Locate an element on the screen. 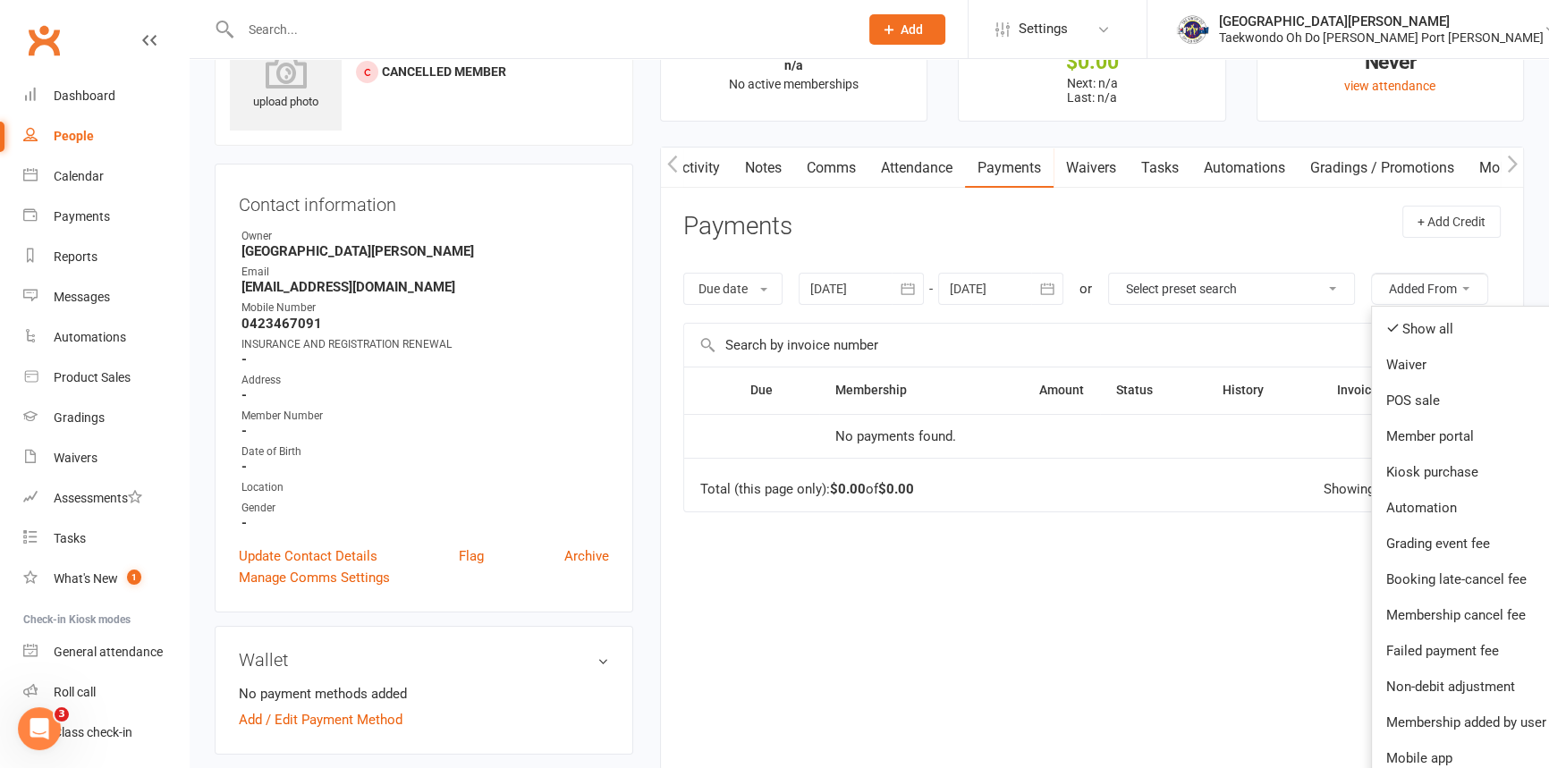  span: 1 is located at coordinates (134, 577).